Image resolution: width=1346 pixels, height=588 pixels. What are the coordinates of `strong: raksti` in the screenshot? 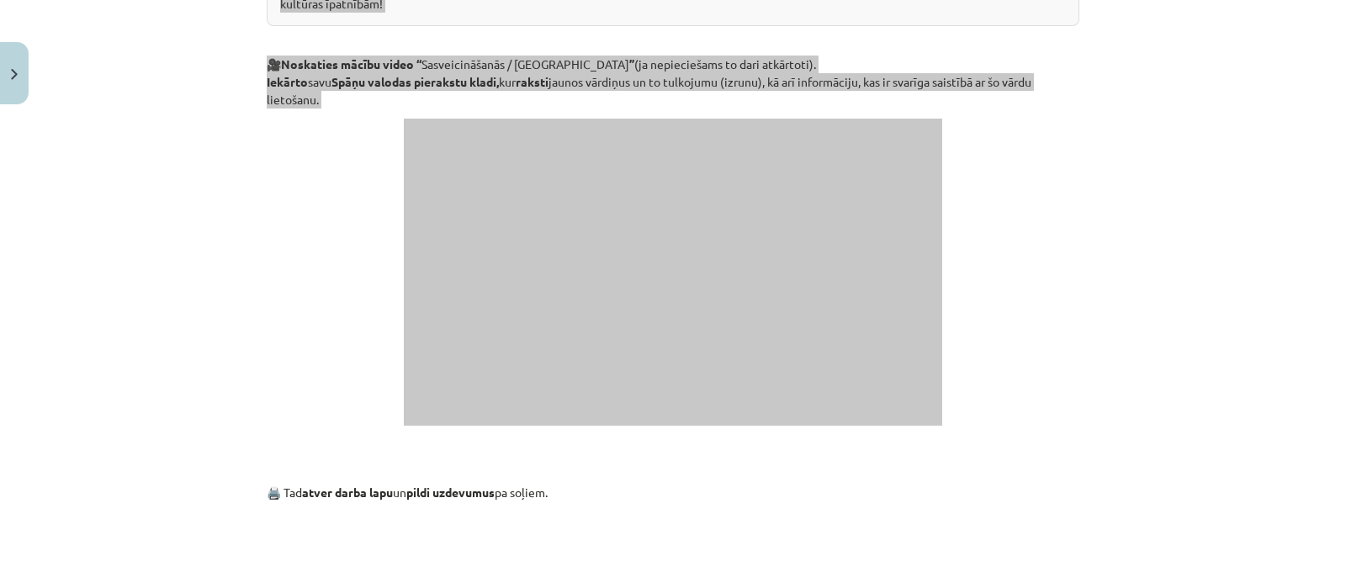 It's located at (532, 82).